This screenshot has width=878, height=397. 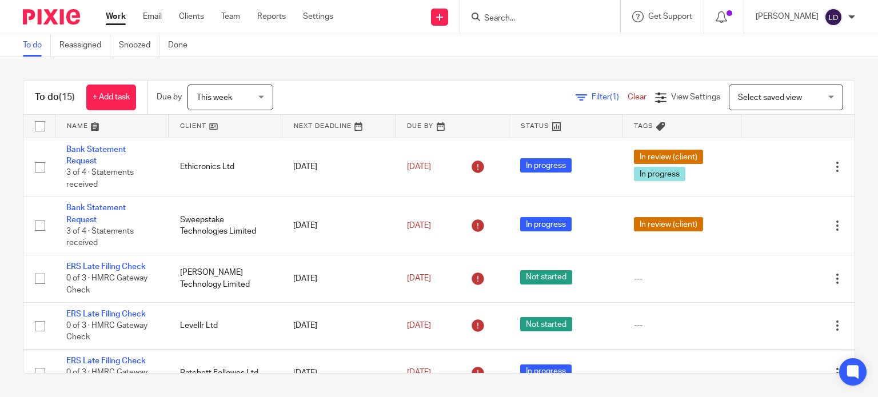 What do you see at coordinates (670, 17) in the screenshot?
I see `span: Get Support` at bounding box center [670, 17].